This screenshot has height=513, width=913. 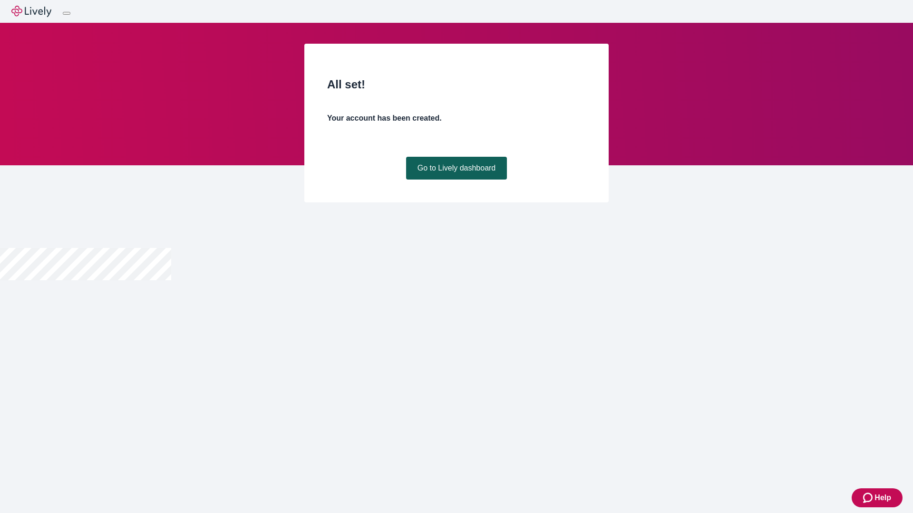 What do you see at coordinates (882, 498) in the screenshot?
I see `span: Help` at bounding box center [882, 498].